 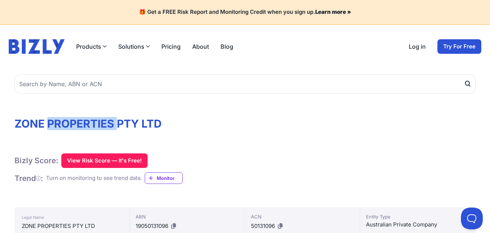 What do you see at coordinates (245, 12) in the screenshot?
I see `h4: 🎁 Get a FREE Risk Report and Monitoring Credit when you sign up.` at bounding box center [245, 12].